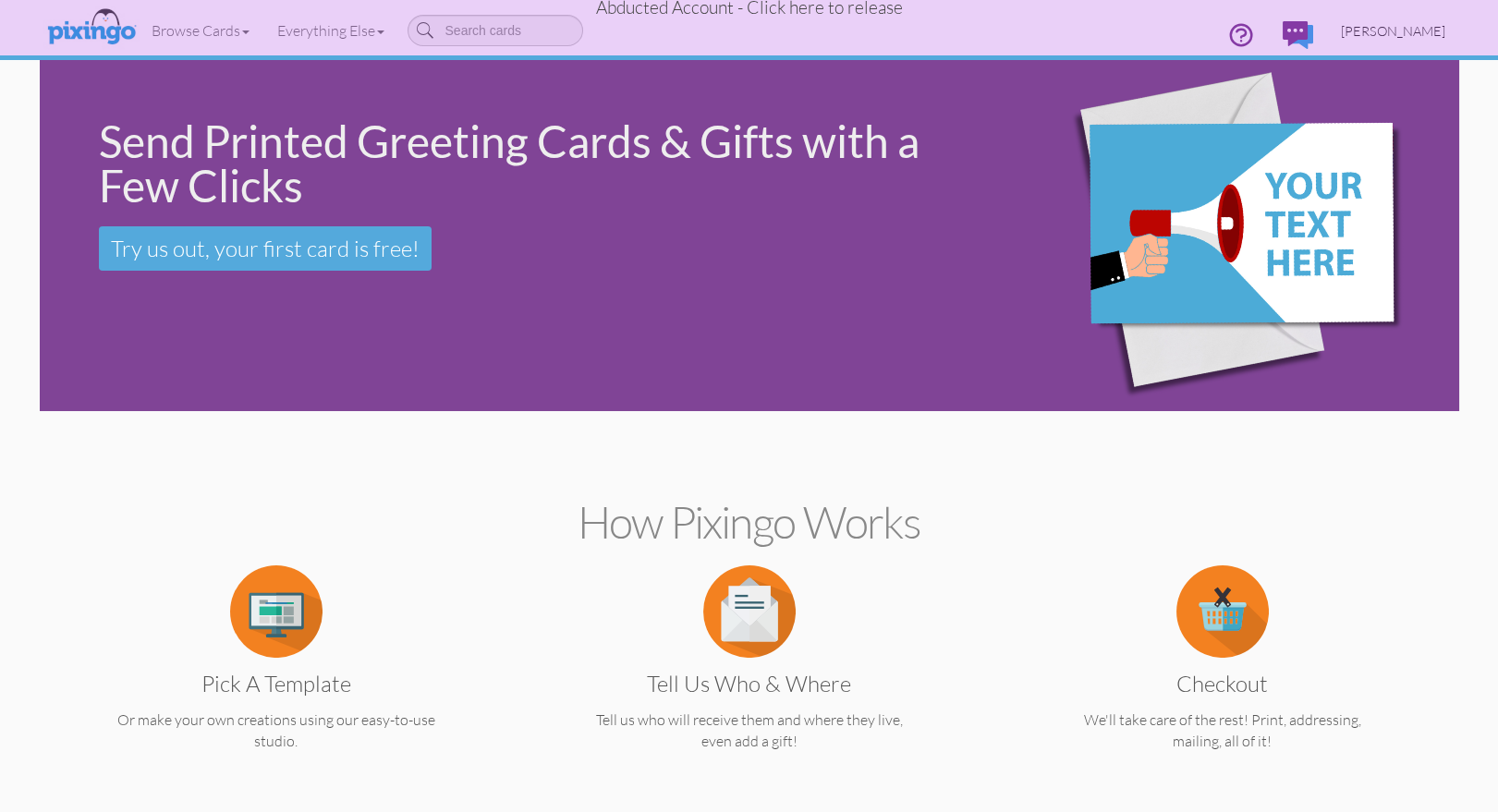 This screenshot has width=1498, height=812. What do you see at coordinates (265, 249) in the screenshot?
I see `span: Try us out, your first card is free!` at bounding box center [265, 249].